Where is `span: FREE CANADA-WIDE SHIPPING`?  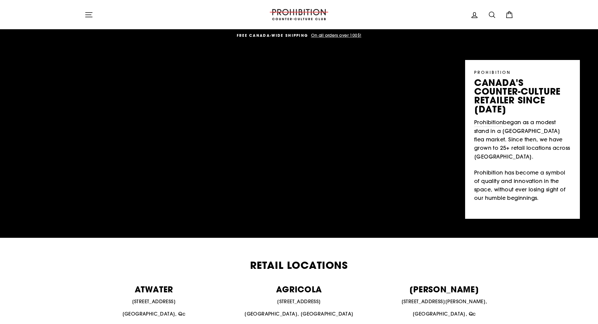
span: FREE CANADA-WIDE SHIPPING is located at coordinates (272, 35).